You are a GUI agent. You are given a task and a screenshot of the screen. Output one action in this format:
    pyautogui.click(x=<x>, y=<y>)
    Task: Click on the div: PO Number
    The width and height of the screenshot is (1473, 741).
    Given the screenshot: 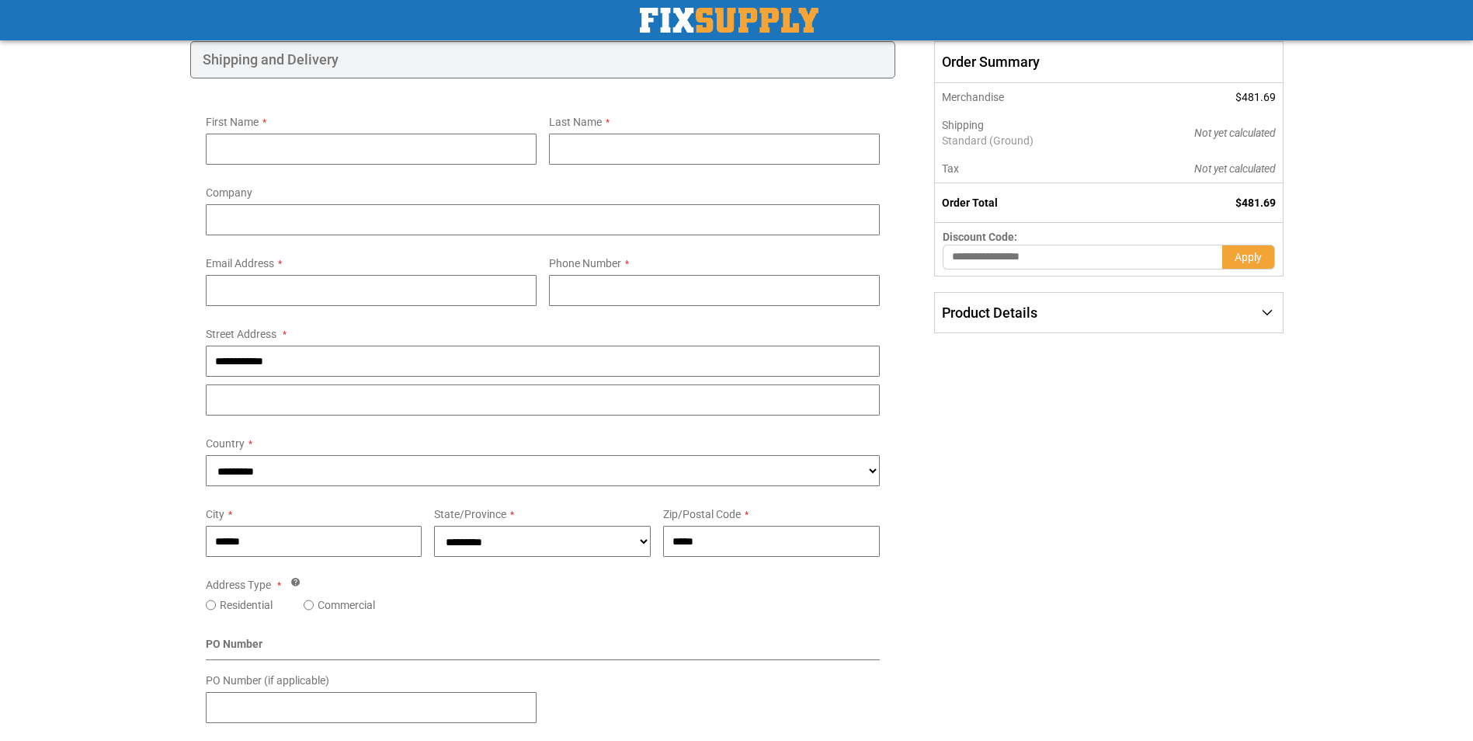 What is the action you would take?
    pyautogui.click(x=543, y=648)
    